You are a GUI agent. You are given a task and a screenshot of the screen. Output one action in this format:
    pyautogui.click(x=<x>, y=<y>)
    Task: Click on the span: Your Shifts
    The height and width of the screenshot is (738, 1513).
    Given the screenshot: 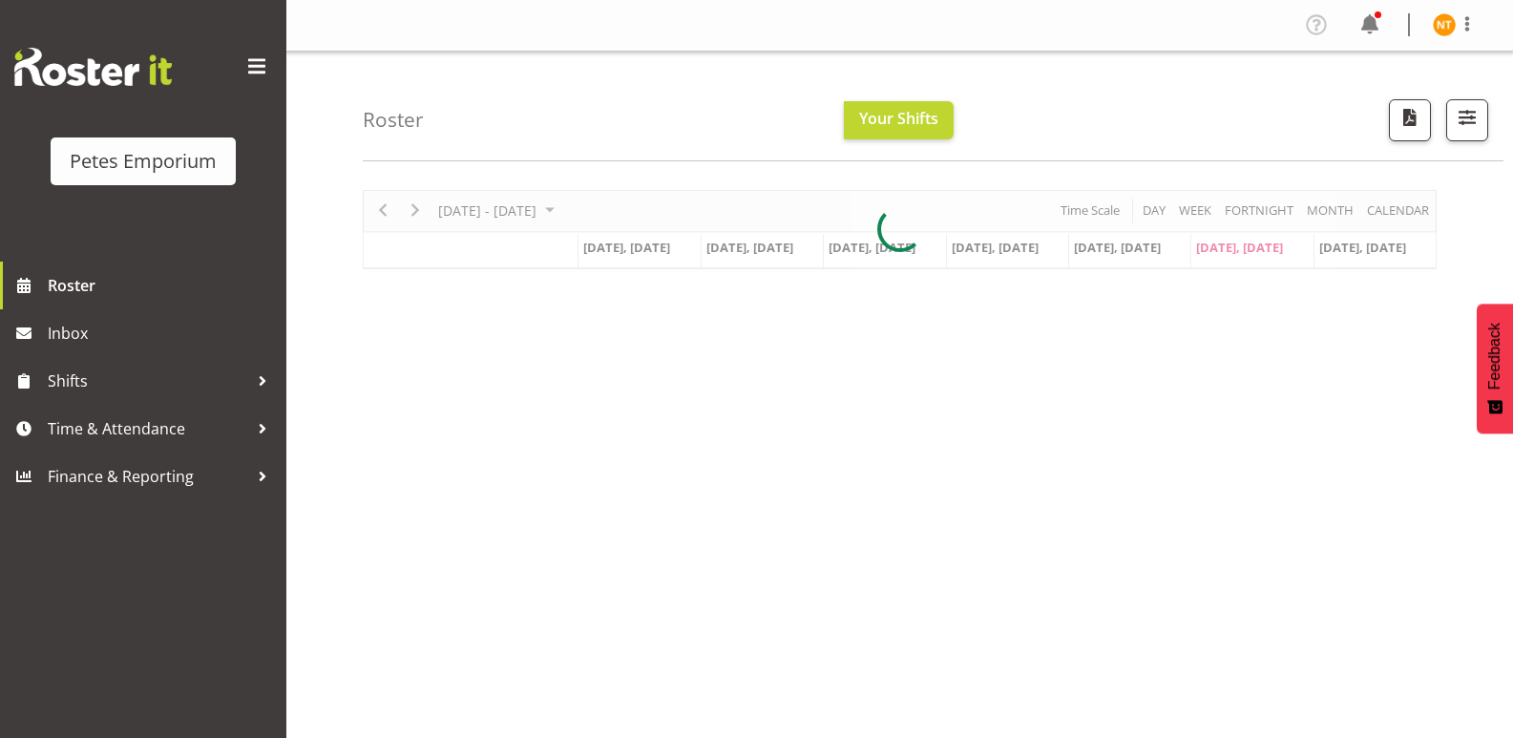 What is the action you would take?
    pyautogui.click(x=898, y=118)
    